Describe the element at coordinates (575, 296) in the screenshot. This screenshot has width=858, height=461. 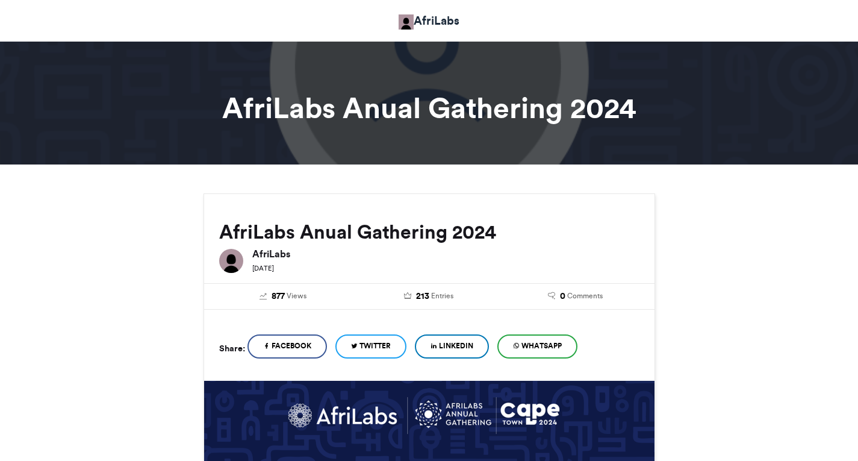
I see `a: 0 Comments` at that location.